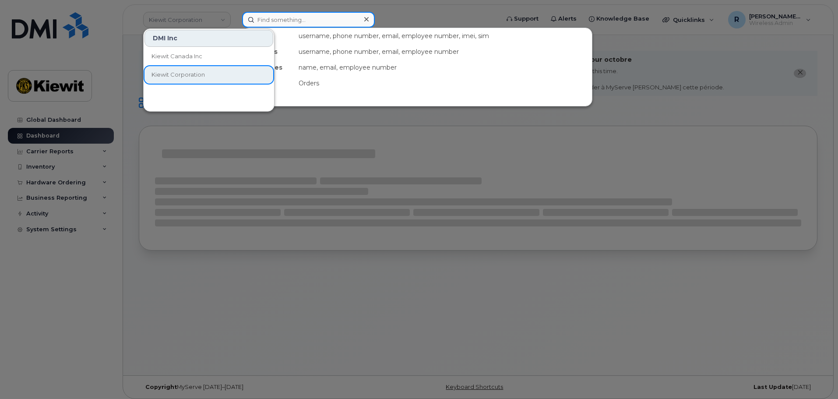  I want to click on span: Kiewit Canada Inc, so click(177, 56).